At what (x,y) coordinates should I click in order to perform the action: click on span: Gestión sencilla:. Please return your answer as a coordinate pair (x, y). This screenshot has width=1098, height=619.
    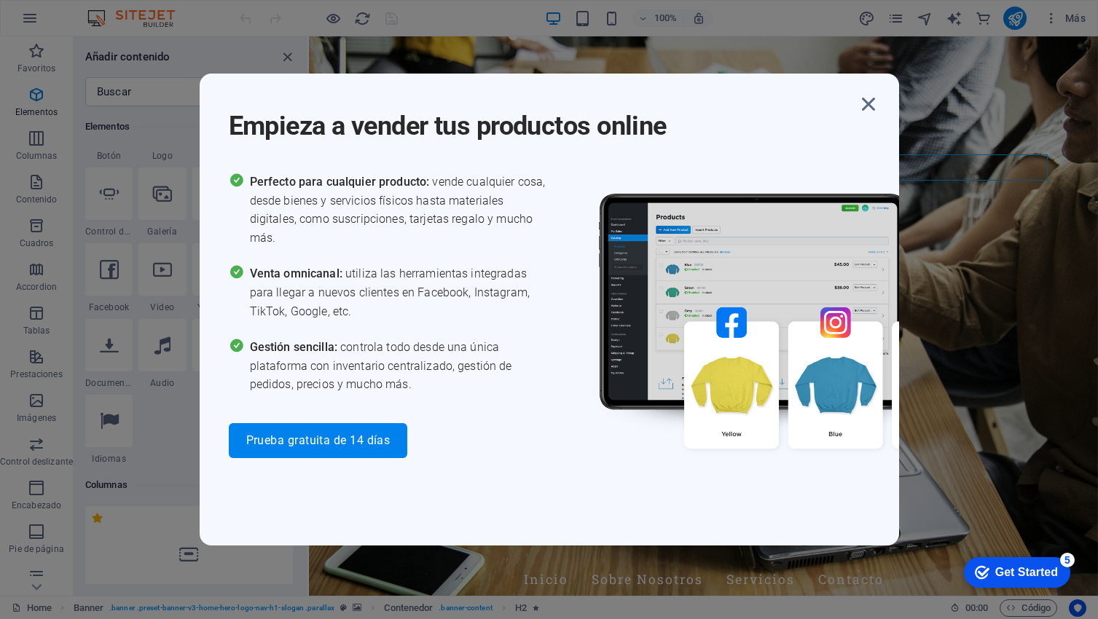
    Looking at the image, I should click on (295, 347).